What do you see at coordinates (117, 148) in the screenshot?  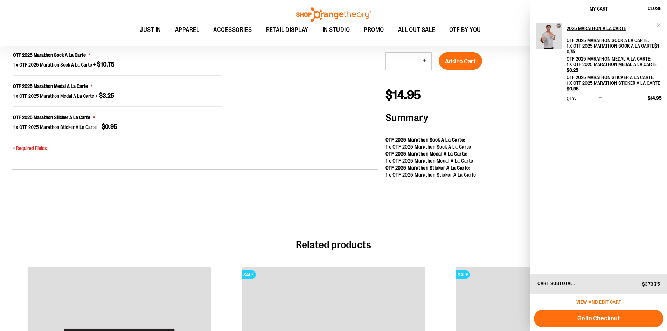 I see `p: * Required Fields` at bounding box center [117, 148].